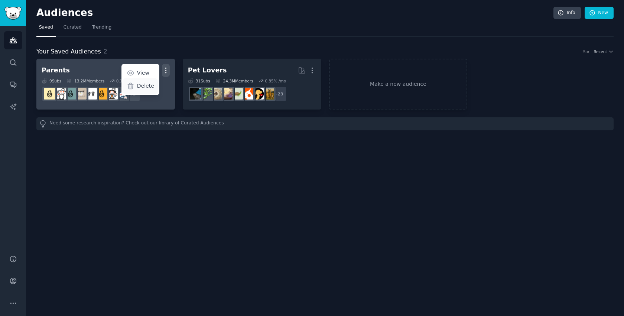  Describe the element at coordinates (195, 94) in the screenshot. I see `img: reptiles` at that location.